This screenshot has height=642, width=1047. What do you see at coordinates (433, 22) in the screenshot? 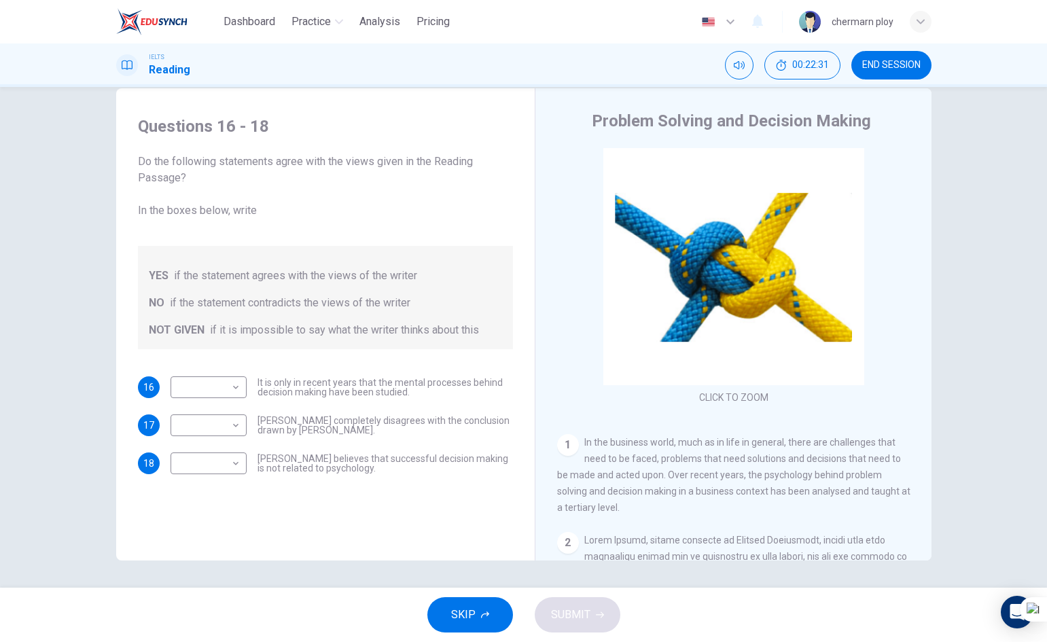
I see `span: Pricing` at bounding box center [433, 22].